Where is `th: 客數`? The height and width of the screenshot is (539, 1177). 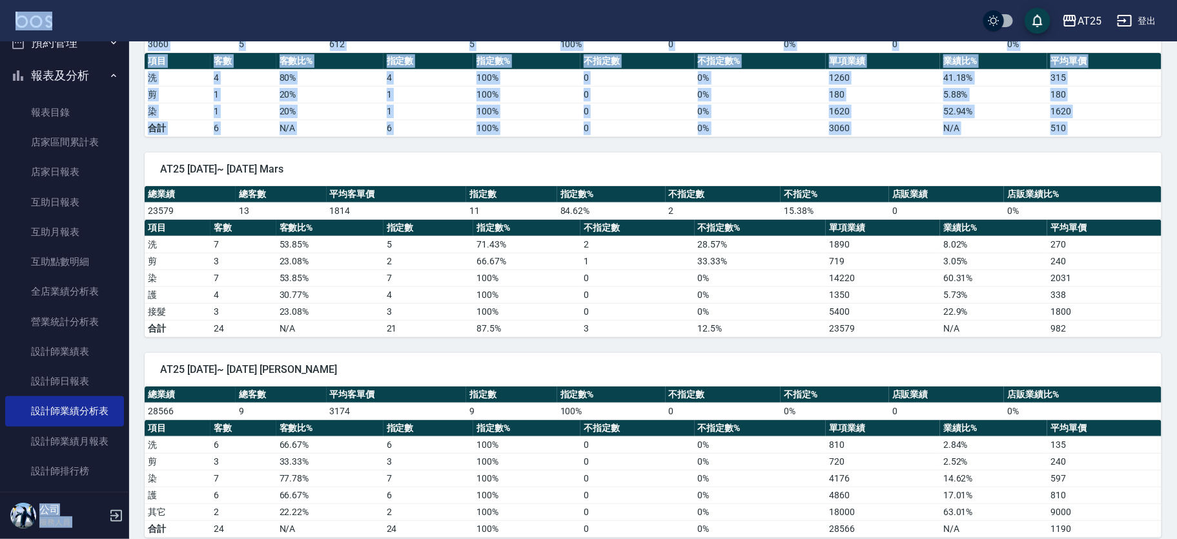
th: 客數 is located at coordinates (243, 228).